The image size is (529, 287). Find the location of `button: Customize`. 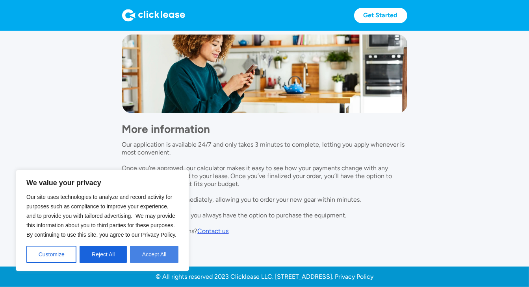

button: Customize is located at coordinates (51, 255).